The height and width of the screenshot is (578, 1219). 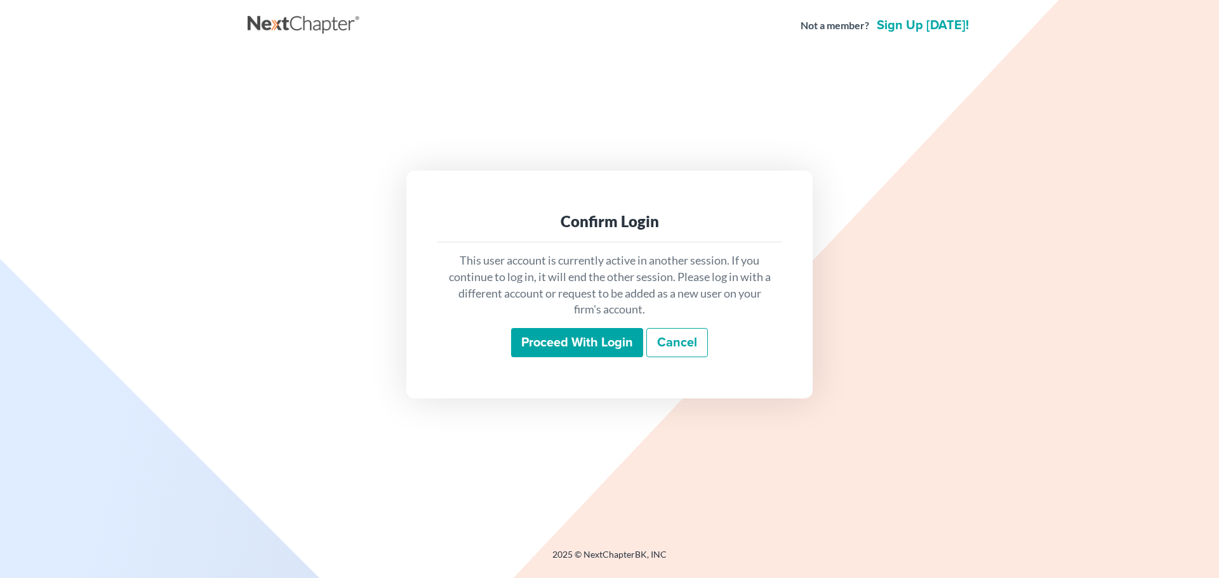 I want to click on a: Cancel, so click(x=677, y=343).